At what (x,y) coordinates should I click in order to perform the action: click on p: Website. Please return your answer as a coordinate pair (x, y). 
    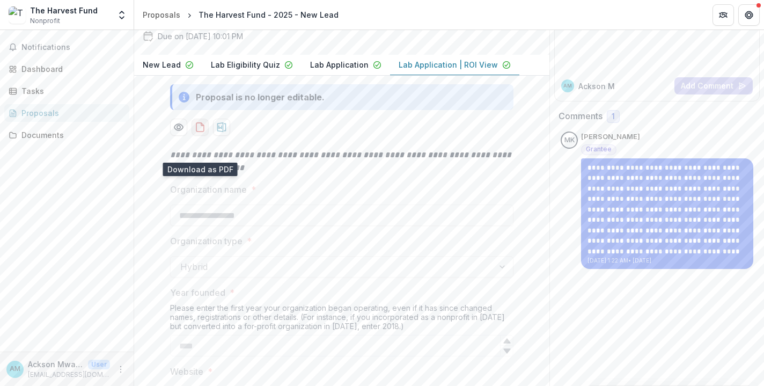
    Looking at the image, I should click on (187, 371).